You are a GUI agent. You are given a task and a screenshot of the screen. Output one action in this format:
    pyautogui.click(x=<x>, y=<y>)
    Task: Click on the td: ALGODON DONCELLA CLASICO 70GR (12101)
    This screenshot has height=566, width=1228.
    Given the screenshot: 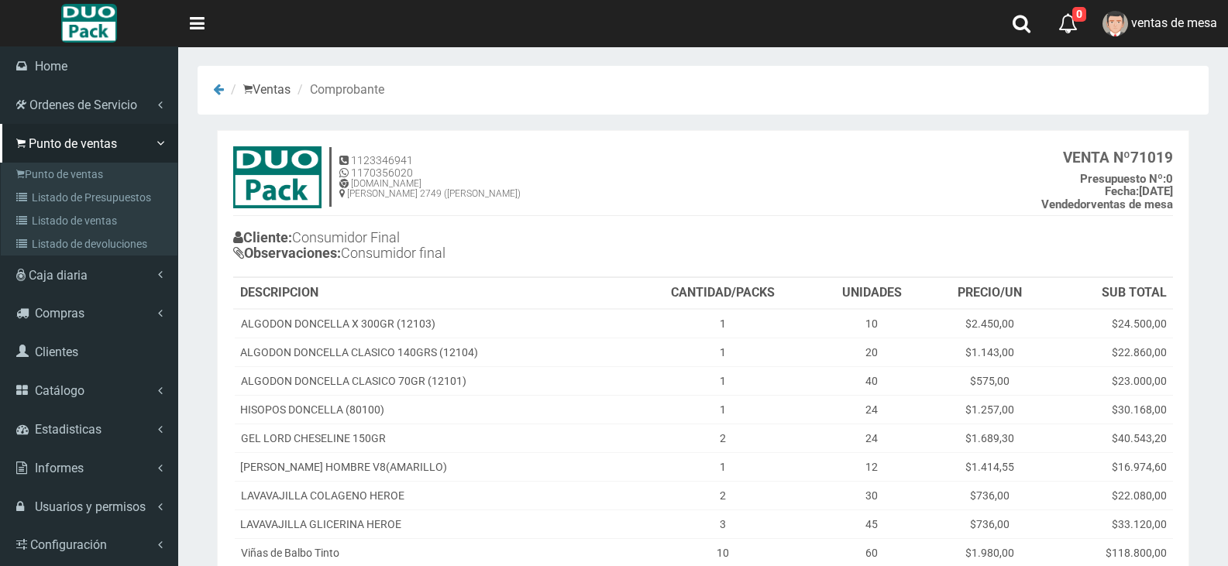 What is the action you would take?
    pyautogui.click(x=432, y=380)
    